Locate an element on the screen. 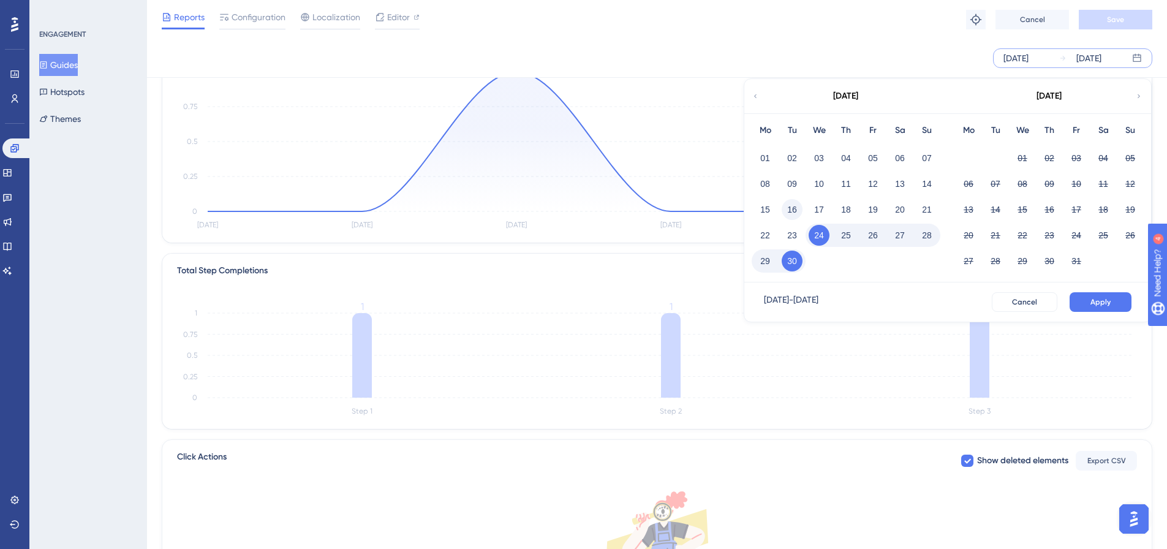 This screenshot has height=549, width=1167. div: Close is located at coordinates (222, 31).